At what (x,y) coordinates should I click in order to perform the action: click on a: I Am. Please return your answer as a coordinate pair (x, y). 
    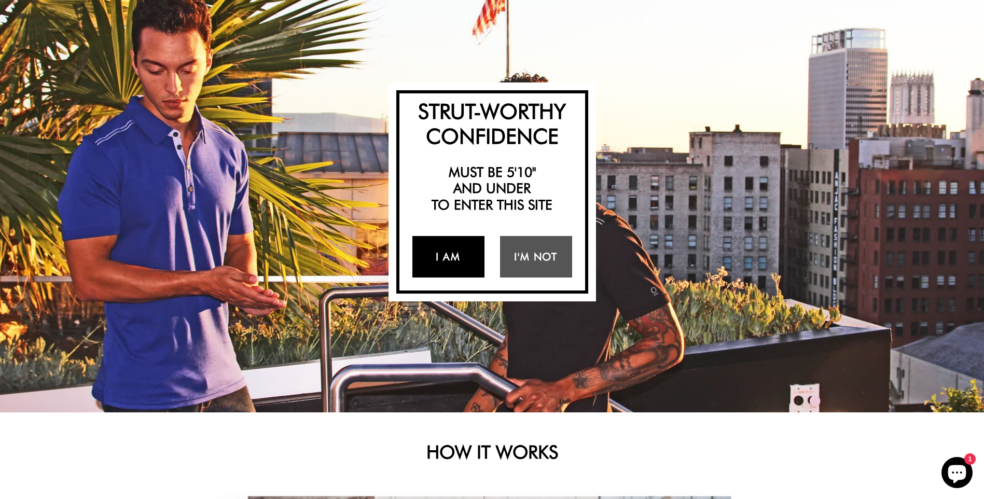
    Looking at the image, I should click on (448, 257).